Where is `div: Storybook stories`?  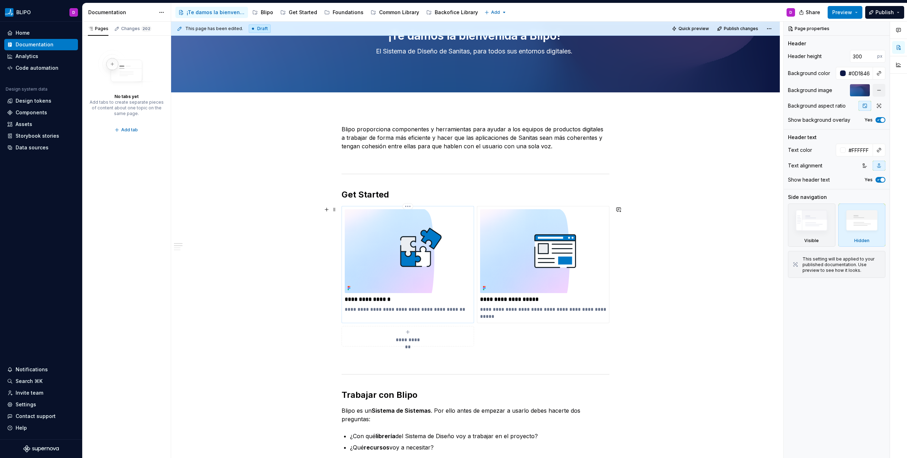
div: Storybook stories is located at coordinates (37, 136).